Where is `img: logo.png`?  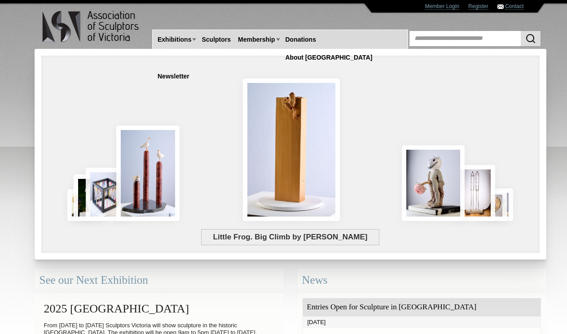
img: logo.png is located at coordinates (91, 26).